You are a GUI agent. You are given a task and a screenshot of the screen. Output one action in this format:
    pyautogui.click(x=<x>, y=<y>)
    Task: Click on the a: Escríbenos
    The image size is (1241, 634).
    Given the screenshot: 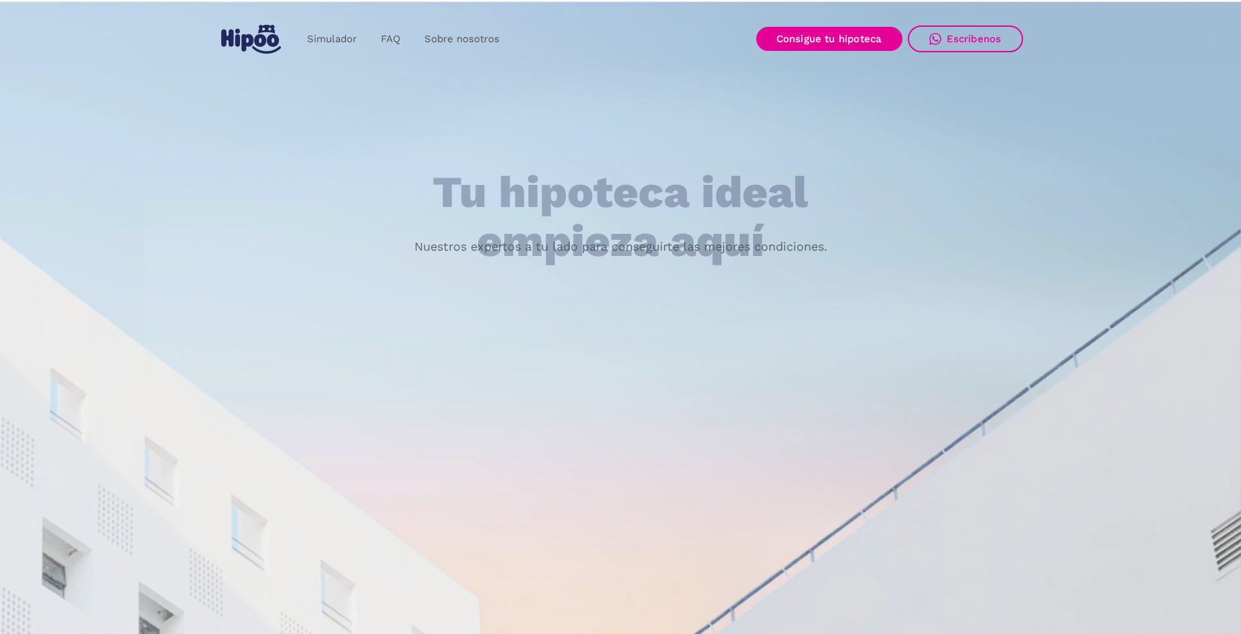 What is the action you would take?
    pyautogui.click(x=966, y=39)
    